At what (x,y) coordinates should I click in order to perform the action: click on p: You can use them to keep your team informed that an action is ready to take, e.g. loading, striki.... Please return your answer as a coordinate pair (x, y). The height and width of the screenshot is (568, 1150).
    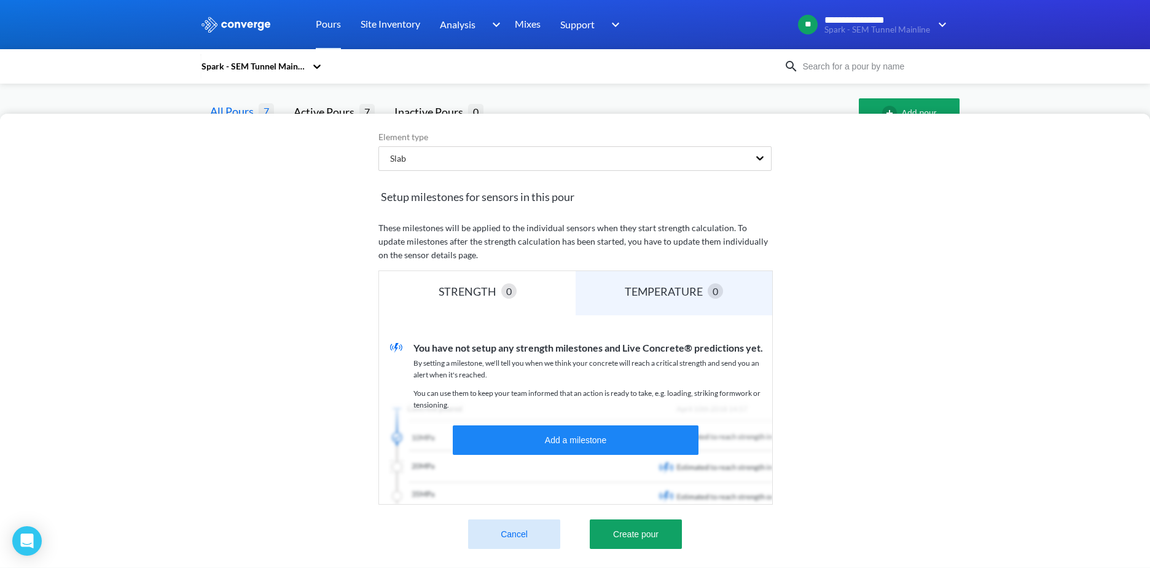
    Looking at the image, I should click on (593, 399).